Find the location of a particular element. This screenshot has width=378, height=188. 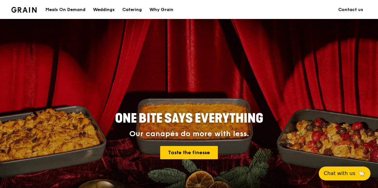

span: ONE BITE SAYS EVERYTHING is located at coordinates (189, 118).